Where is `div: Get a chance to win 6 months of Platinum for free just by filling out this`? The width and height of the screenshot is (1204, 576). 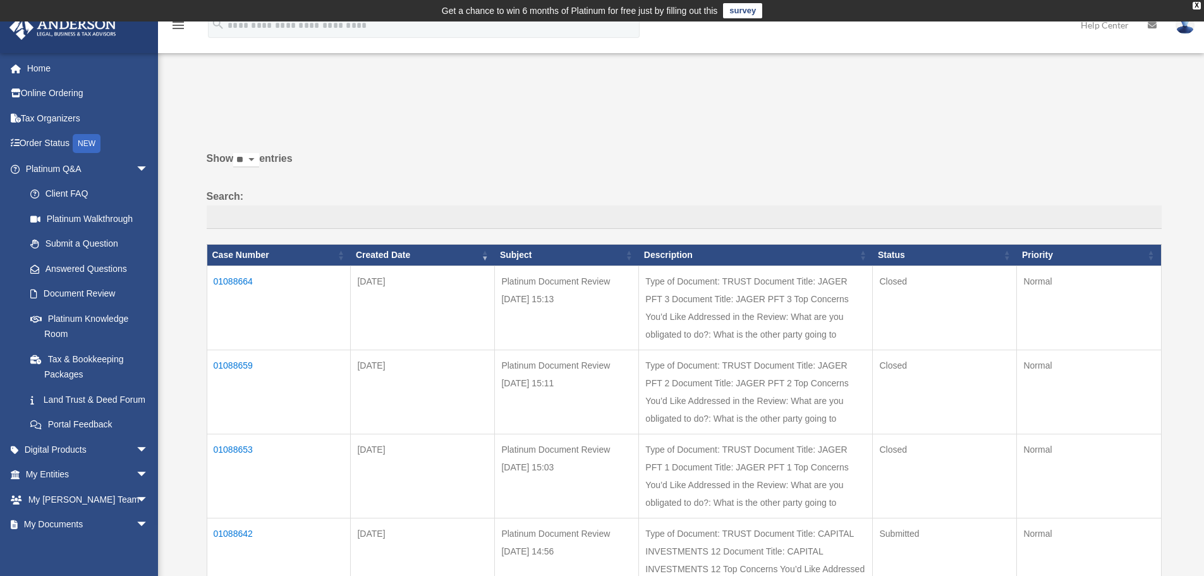
div: Get a chance to win 6 months of Platinum for free just by filling out this is located at coordinates (580, 11).